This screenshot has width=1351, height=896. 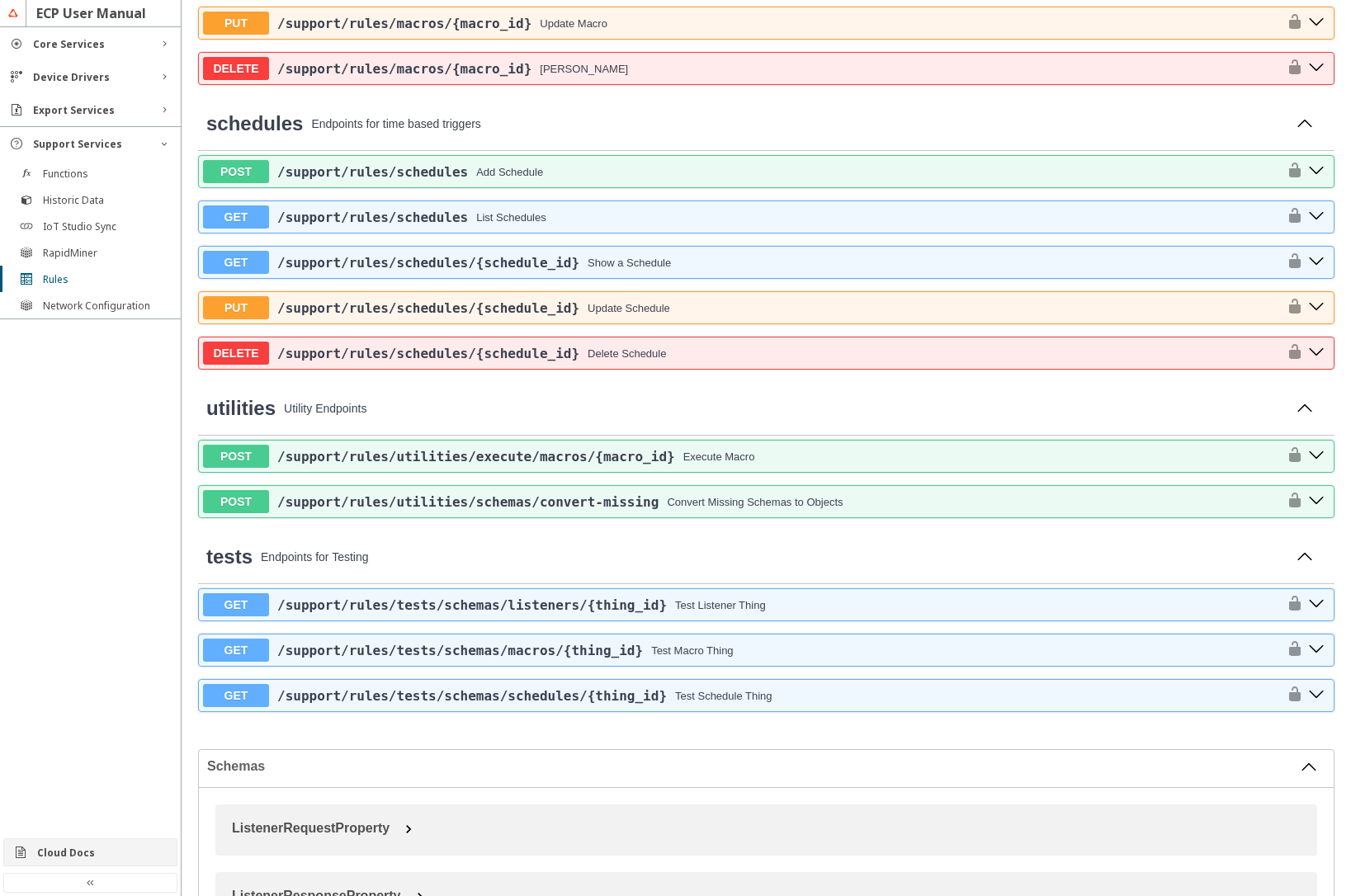 I want to click on button: get ​/support​/rules​/schedules​/{schedule_id}, so click(x=1316, y=262).